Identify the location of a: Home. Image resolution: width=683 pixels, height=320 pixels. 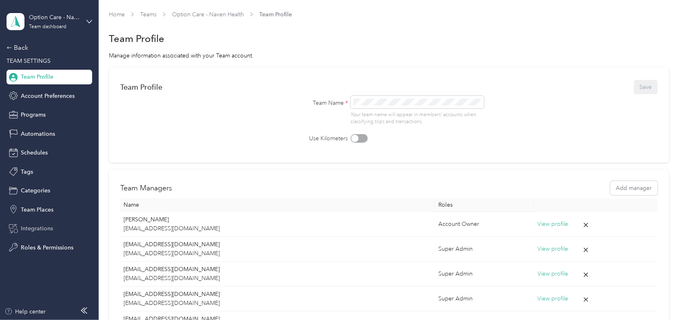
(117, 14).